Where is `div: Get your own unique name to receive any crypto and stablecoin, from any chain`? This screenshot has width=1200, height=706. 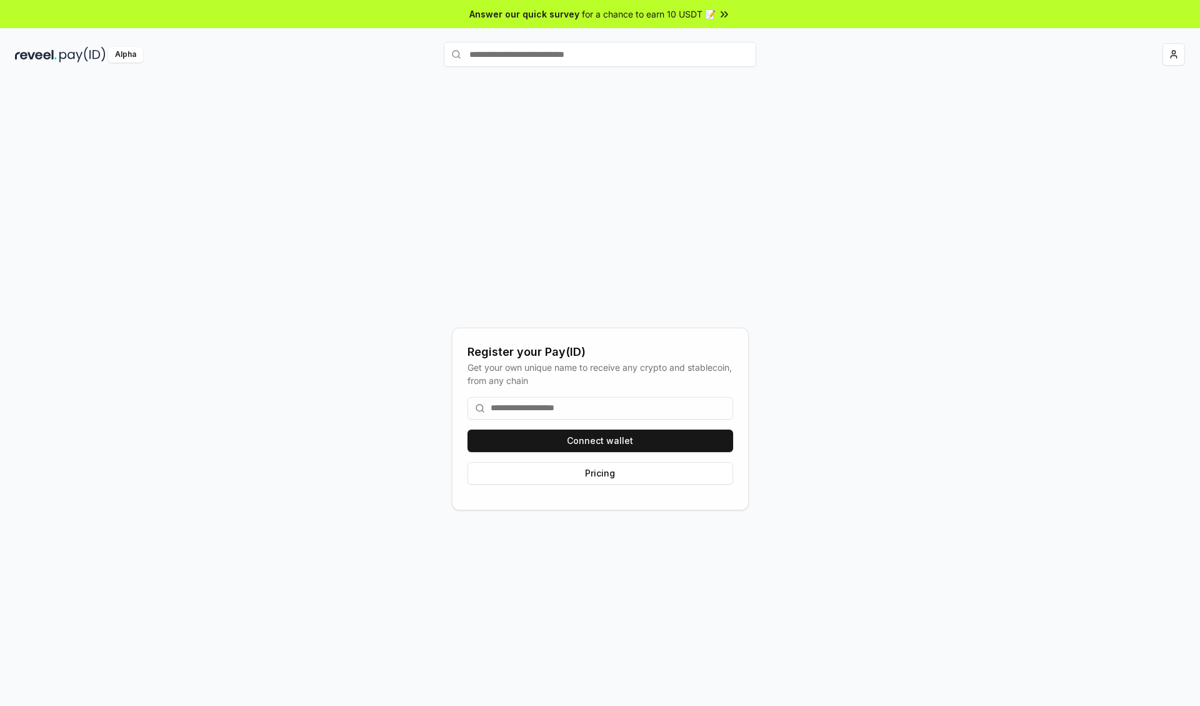 div: Get your own unique name to receive any crypto and stablecoin, from any chain is located at coordinates (600, 374).